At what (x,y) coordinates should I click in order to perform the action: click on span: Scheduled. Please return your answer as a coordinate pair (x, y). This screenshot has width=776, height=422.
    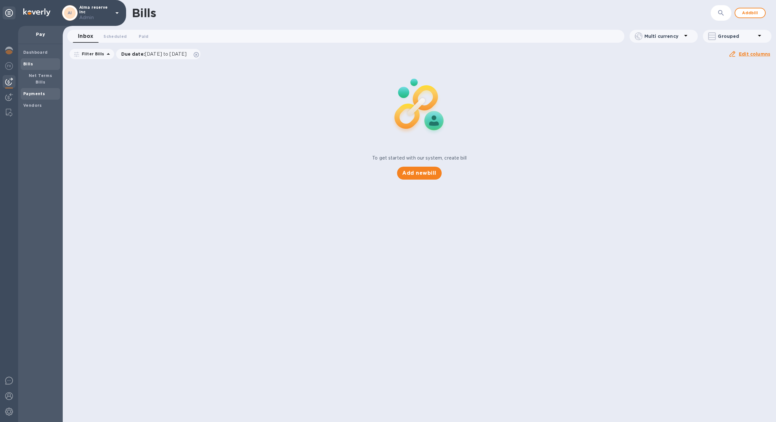
    Looking at the image, I should click on (115, 36).